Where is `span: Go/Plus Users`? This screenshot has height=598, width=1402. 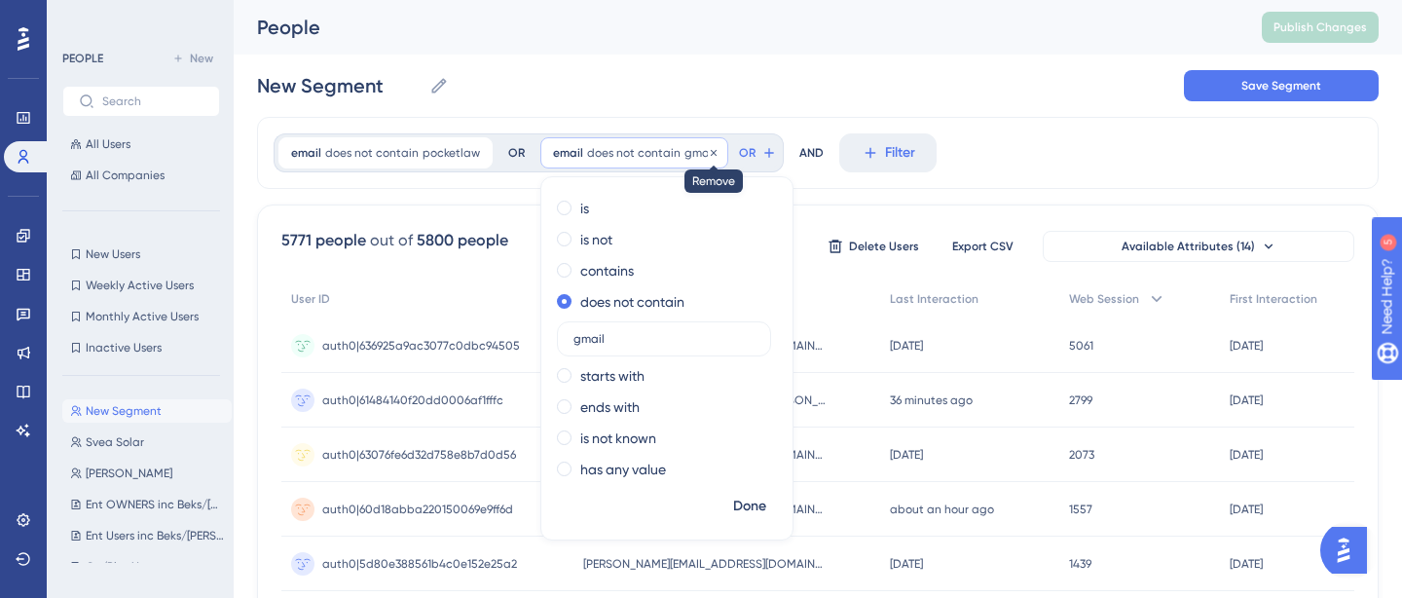 span: Go/Plus Users is located at coordinates (123, 567).